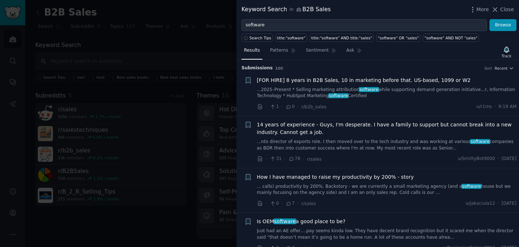 This screenshot has height=247, width=519. What do you see at coordinates (398, 37) in the screenshot?
I see `a: "software" OR "sales"` at bounding box center [398, 37].